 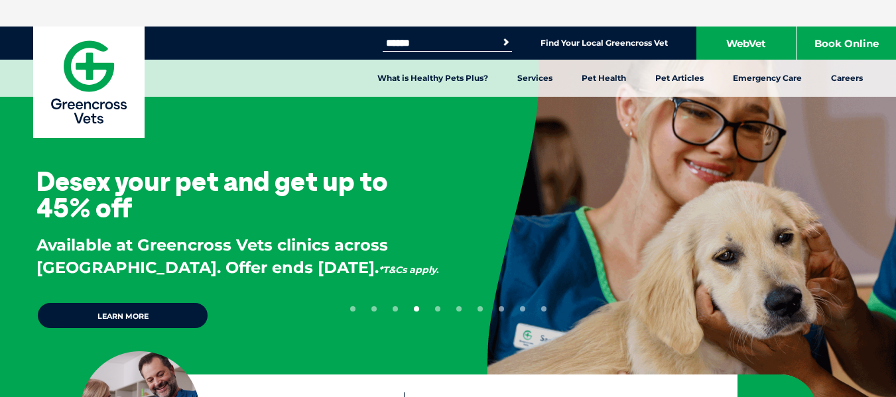 What do you see at coordinates (459, 309) in the screenshot?
I see `button: 6 of 10` at bounding box center [459, 309].